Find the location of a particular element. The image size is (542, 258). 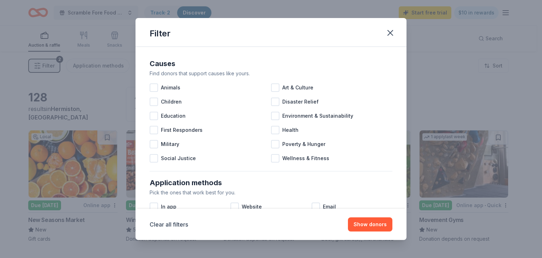

span: Website is located at coordinates (252, 206).